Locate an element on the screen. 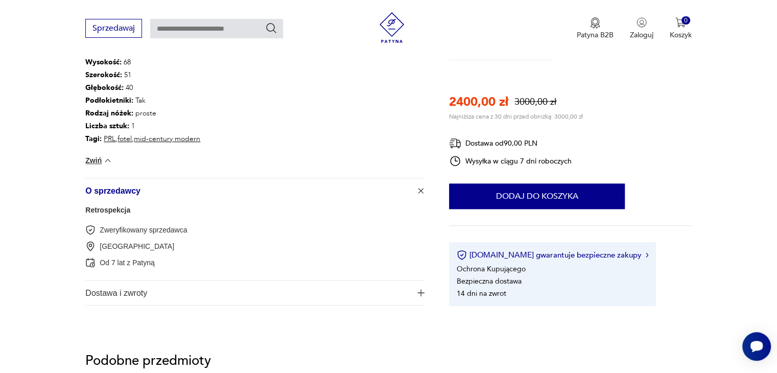  button: Ikona plusaDostawa i zwroty is located at coordinates (255, 293).